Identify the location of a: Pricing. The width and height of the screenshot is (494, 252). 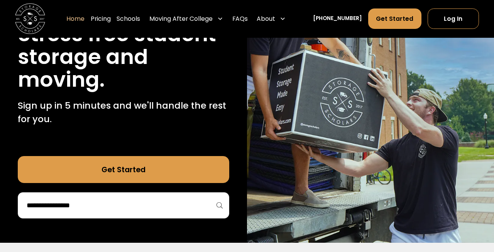
(101, 19).